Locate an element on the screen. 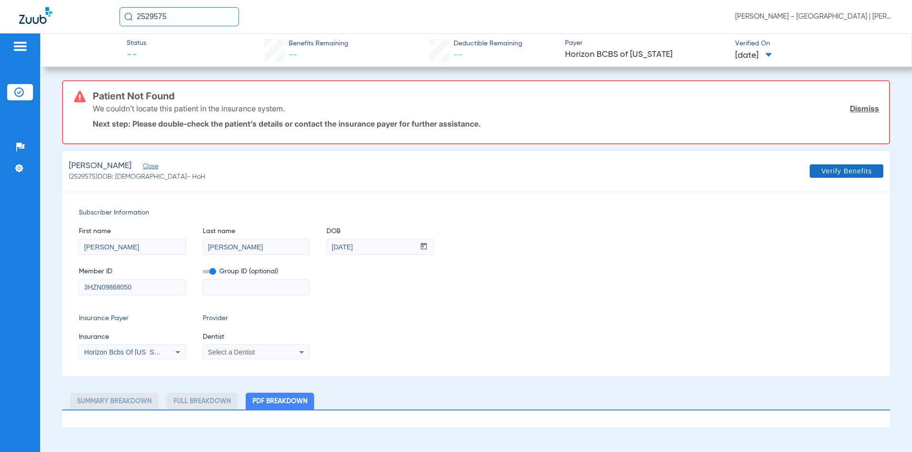 This screenshot has width=912, height=452. p: We couldn’t locate this patient in the insurance system. is located at coordinates (189, 109).